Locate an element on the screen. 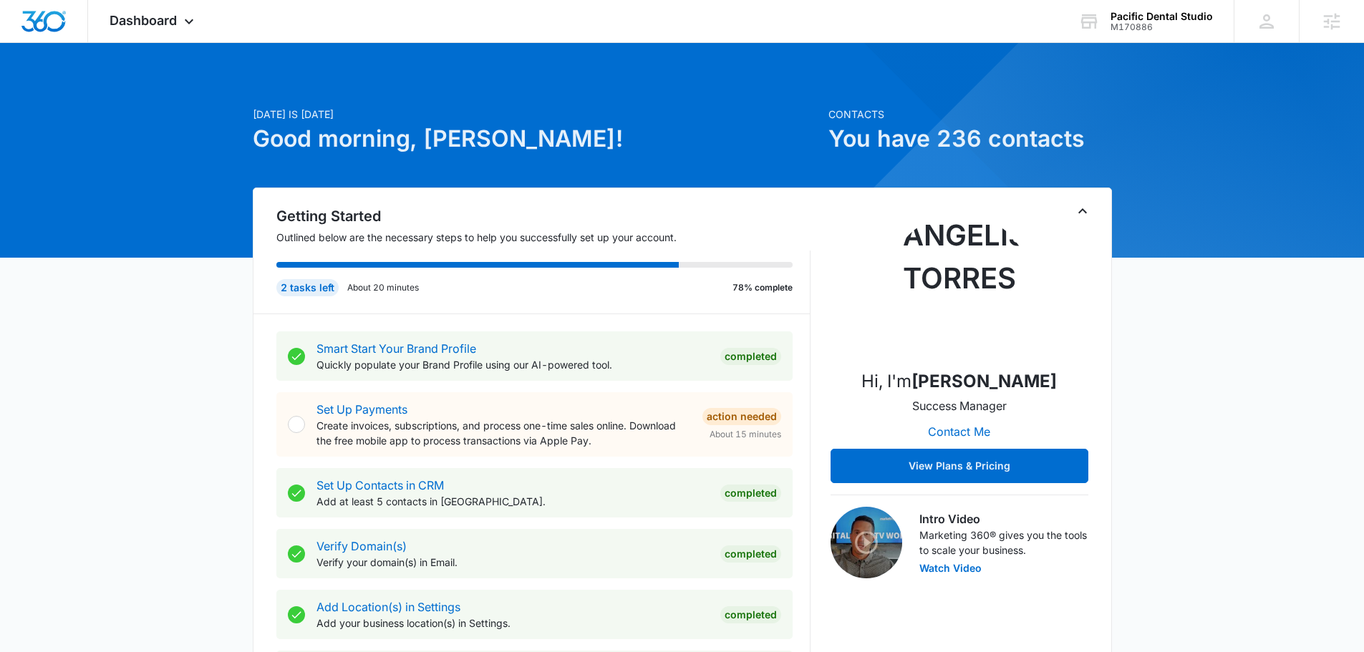 Image resolution: width=1364 pixels, height=652 pixels. div: 2 tasks left is located at coordinates (307, 288).